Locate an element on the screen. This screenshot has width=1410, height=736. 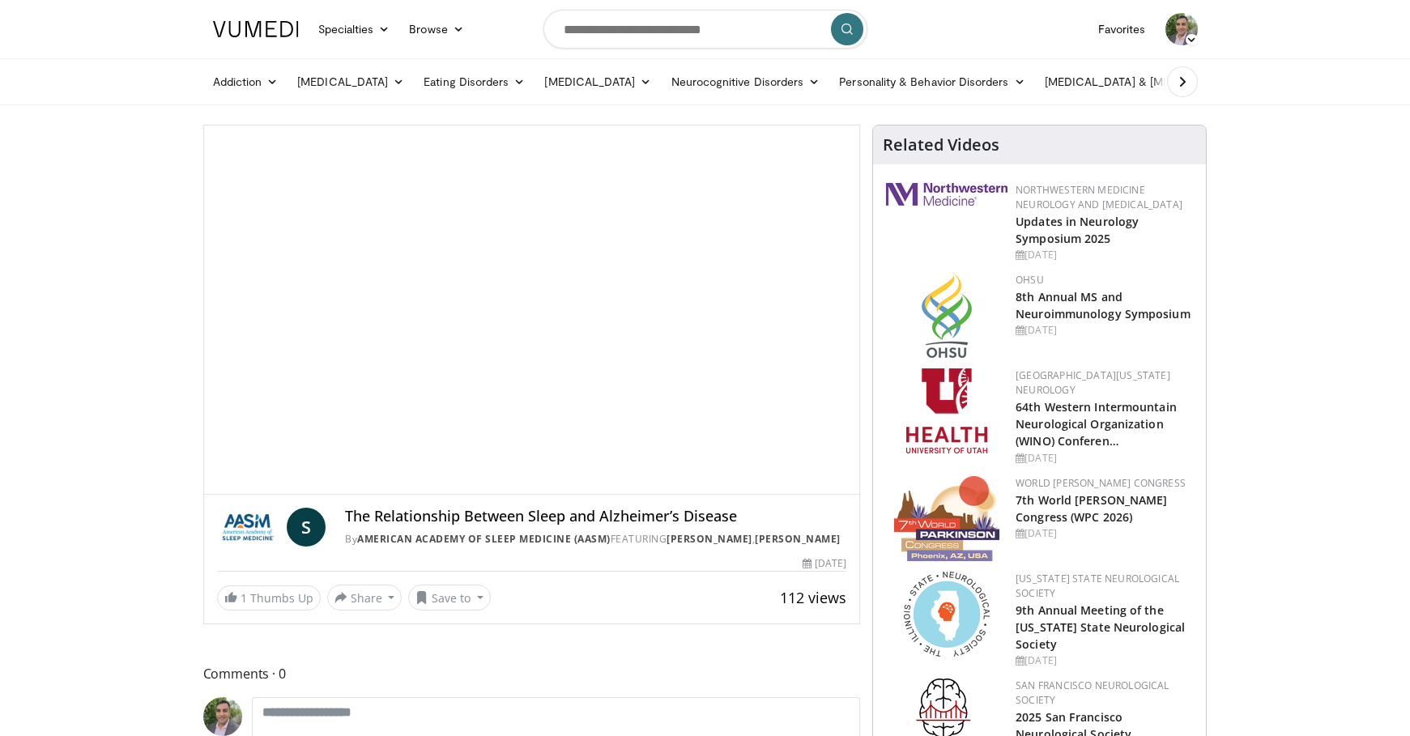
img: 16fe1da8-a9a0-4f15-bd45-1dd1acf19c34.png.150x105_q85_autocrop_double_scale_upscale_version-0.2.png is located at coordinates (947, 518).